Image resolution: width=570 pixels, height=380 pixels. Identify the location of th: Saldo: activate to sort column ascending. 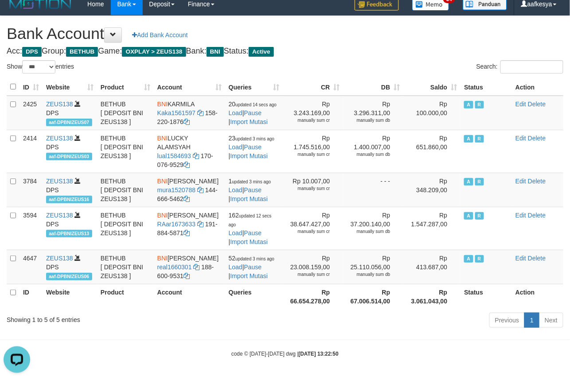
(432, 87).